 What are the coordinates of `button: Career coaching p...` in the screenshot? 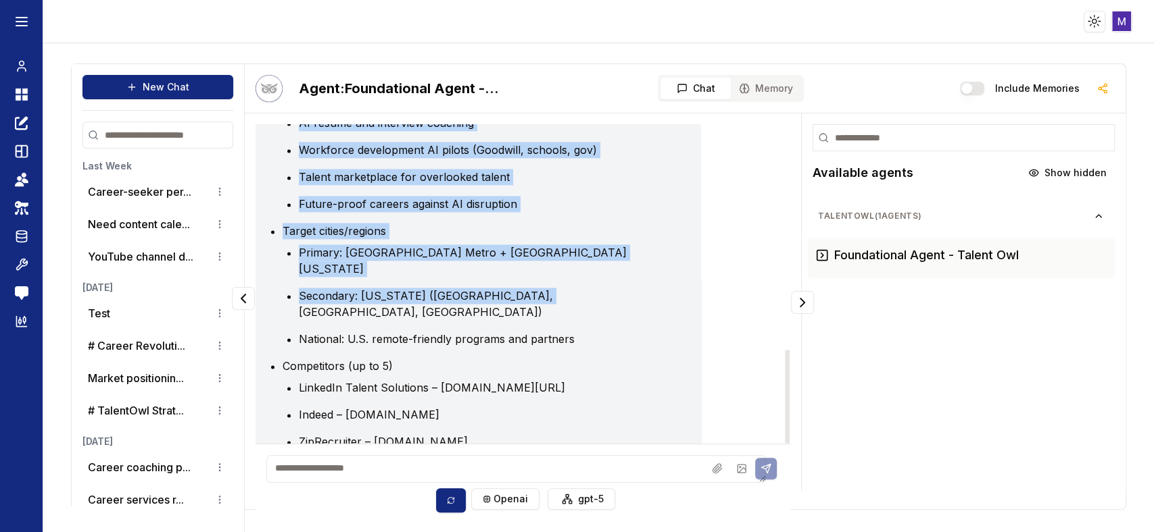 It's located at (139, 468).